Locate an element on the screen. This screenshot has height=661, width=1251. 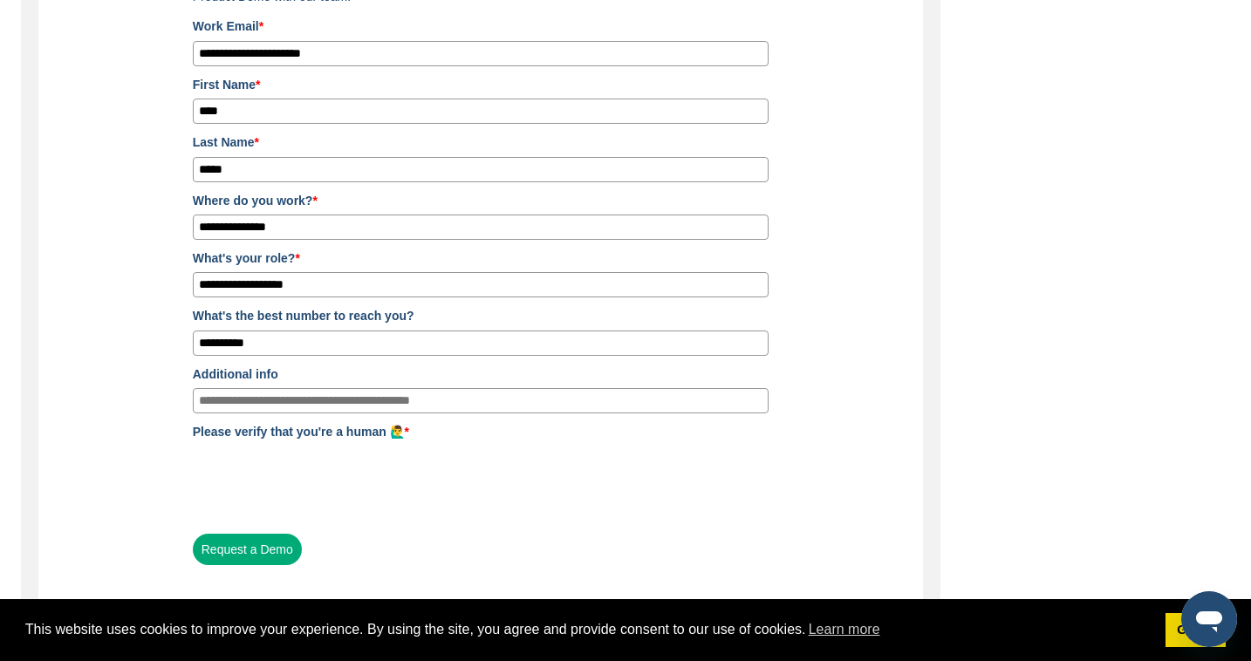
label: Please verify that you're a human 🙋‍♂️ is located at coordinates (481, 432).